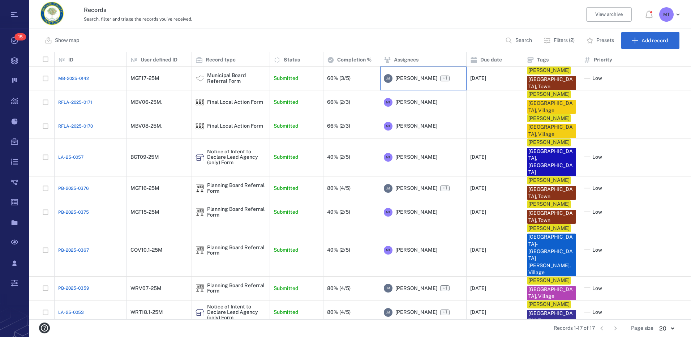 Image resolution: width=691 pixels, height=337 pixels. What do you see at coordinates (74, 288) in the screenshot?
I see `a: PB-2025-0359` at bounding box center [74, 288].